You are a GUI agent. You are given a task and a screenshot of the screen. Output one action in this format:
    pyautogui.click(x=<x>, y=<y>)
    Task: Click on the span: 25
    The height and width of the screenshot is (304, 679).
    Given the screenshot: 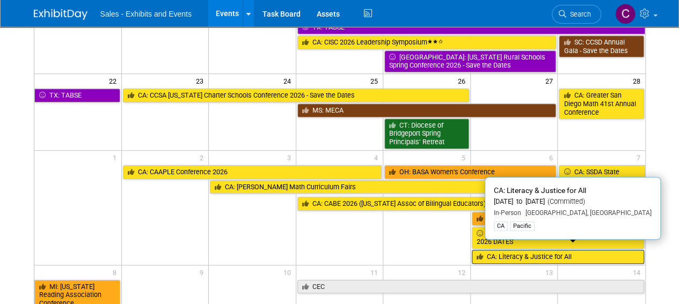 What is the action you would take?
    pyautogui.click(x=376, y=80)
    